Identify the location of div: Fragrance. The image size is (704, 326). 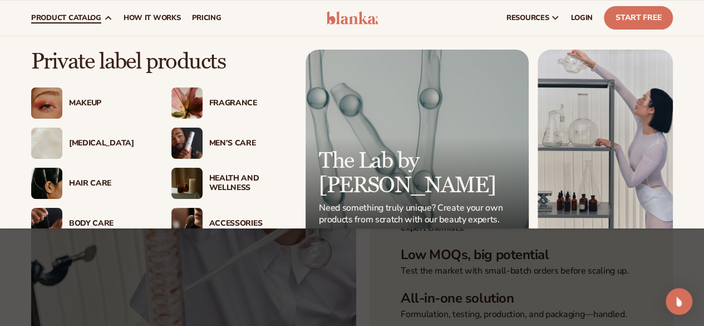
(249, 103).